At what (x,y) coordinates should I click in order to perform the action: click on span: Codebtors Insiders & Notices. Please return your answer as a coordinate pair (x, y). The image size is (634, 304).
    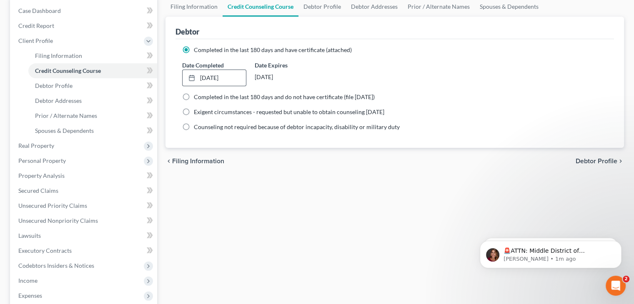
    Looking at the image, I should click on (56, 265).